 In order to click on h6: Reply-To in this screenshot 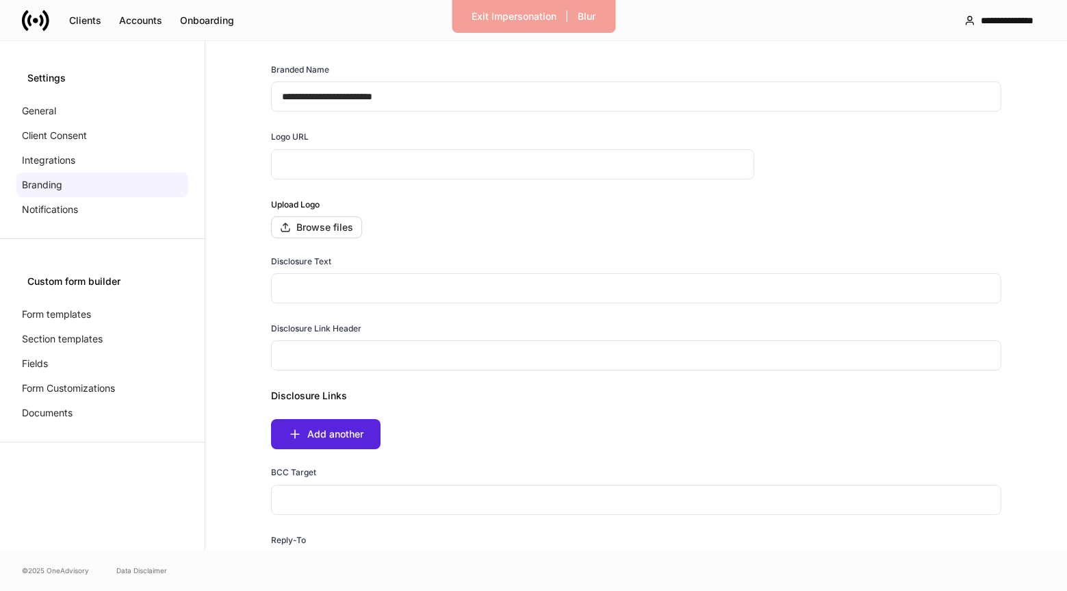, I will do `click(288, 539)`.